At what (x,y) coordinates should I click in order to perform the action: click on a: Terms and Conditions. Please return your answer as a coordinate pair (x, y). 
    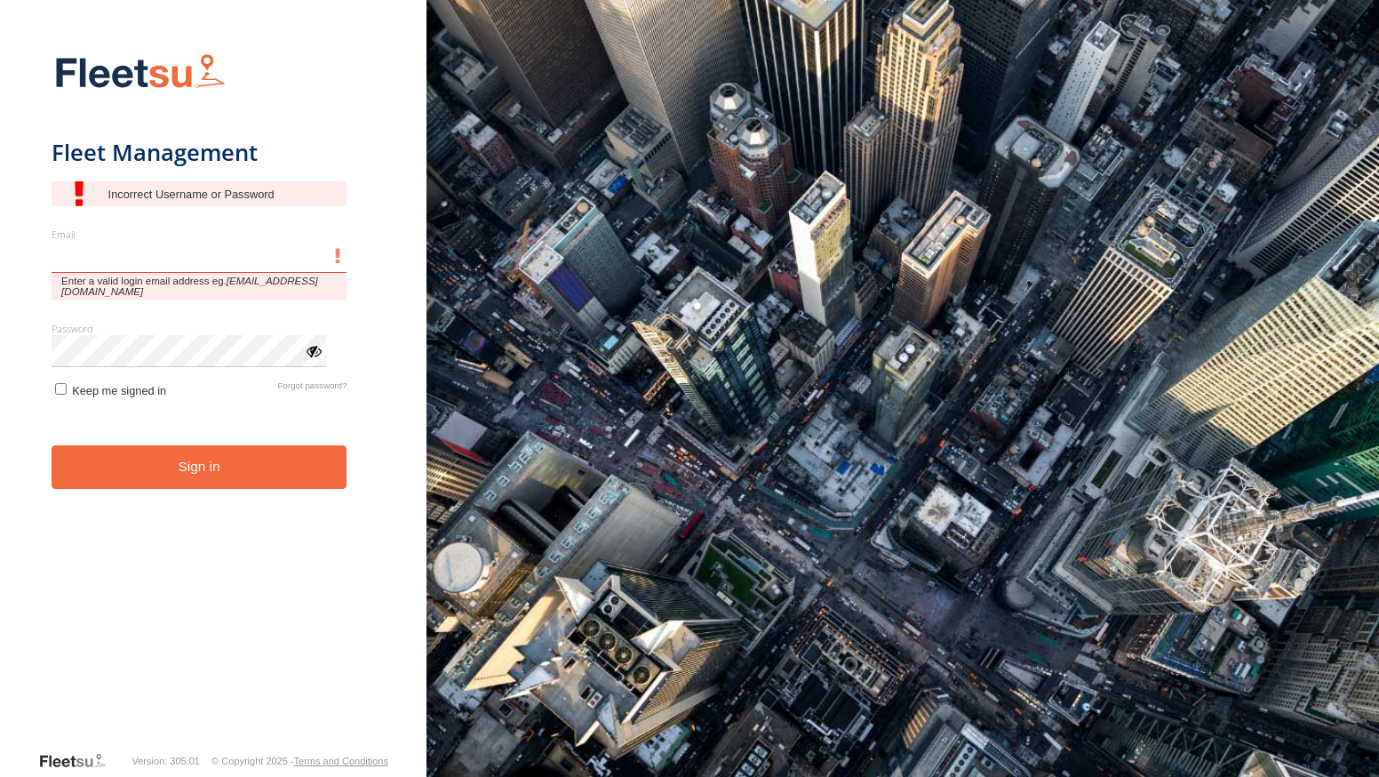
    Looking at the image, I should click on (341, 761).